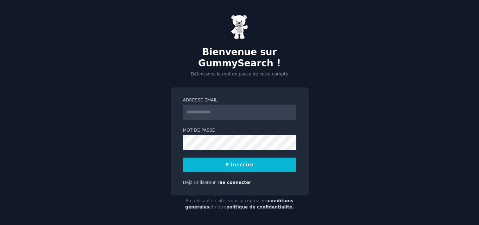 This screenshot has width=479, height=225. Describe the element at coordinates (201, 183) in the screenshot. I see `font: Déjà utilisateur ?` at that location.